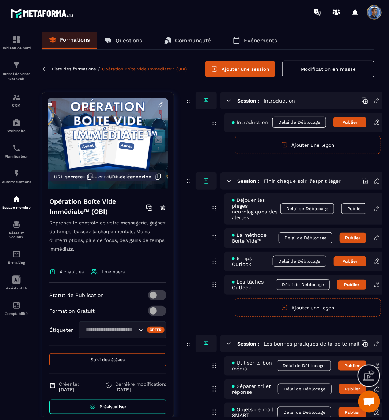  What do you see at coordinates (72, 311) in the screenshot?
I see `p: Formation Gratuit` at bounding box center [72, 311].